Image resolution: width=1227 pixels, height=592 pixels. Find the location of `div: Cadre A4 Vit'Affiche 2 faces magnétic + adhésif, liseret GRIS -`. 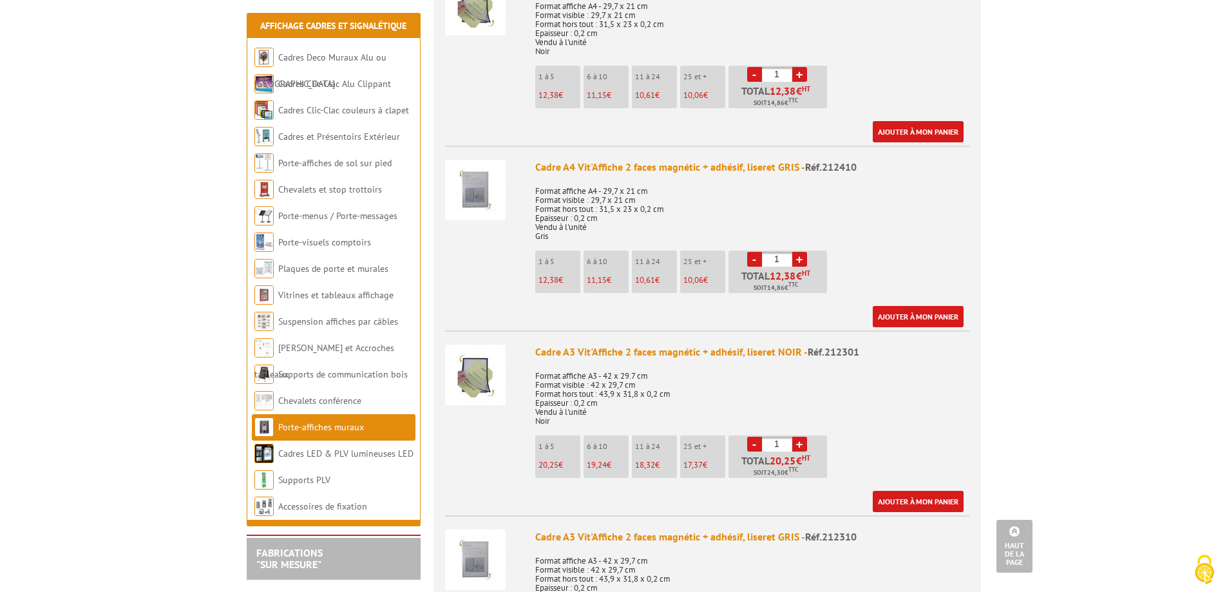

div: Cadre A4 Vit'Affiche 2 faces magnétic + adhésif, liseret GRIS - is located at coordinates (752, 167).